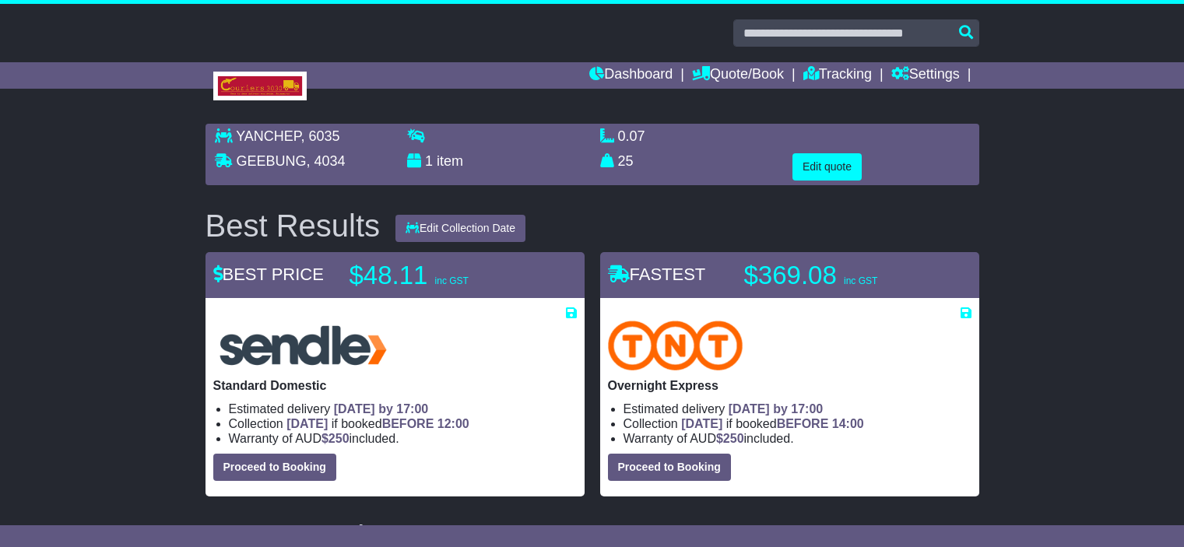 The height and width of the screenshot is (547, 1184). What do you see at coordinates (926, 76) in the screenshot?
I see `a: Settings` at bounding box center [926, 76].